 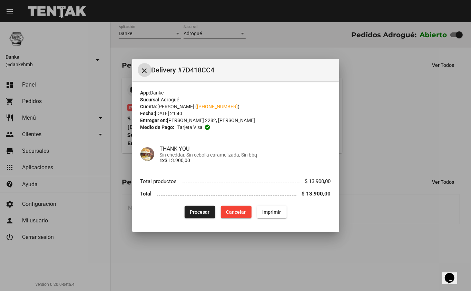 What do you see at coordinates (272, 212) in the screenshot?
I see `span: Imprimir` at bounding box center [272, 212].